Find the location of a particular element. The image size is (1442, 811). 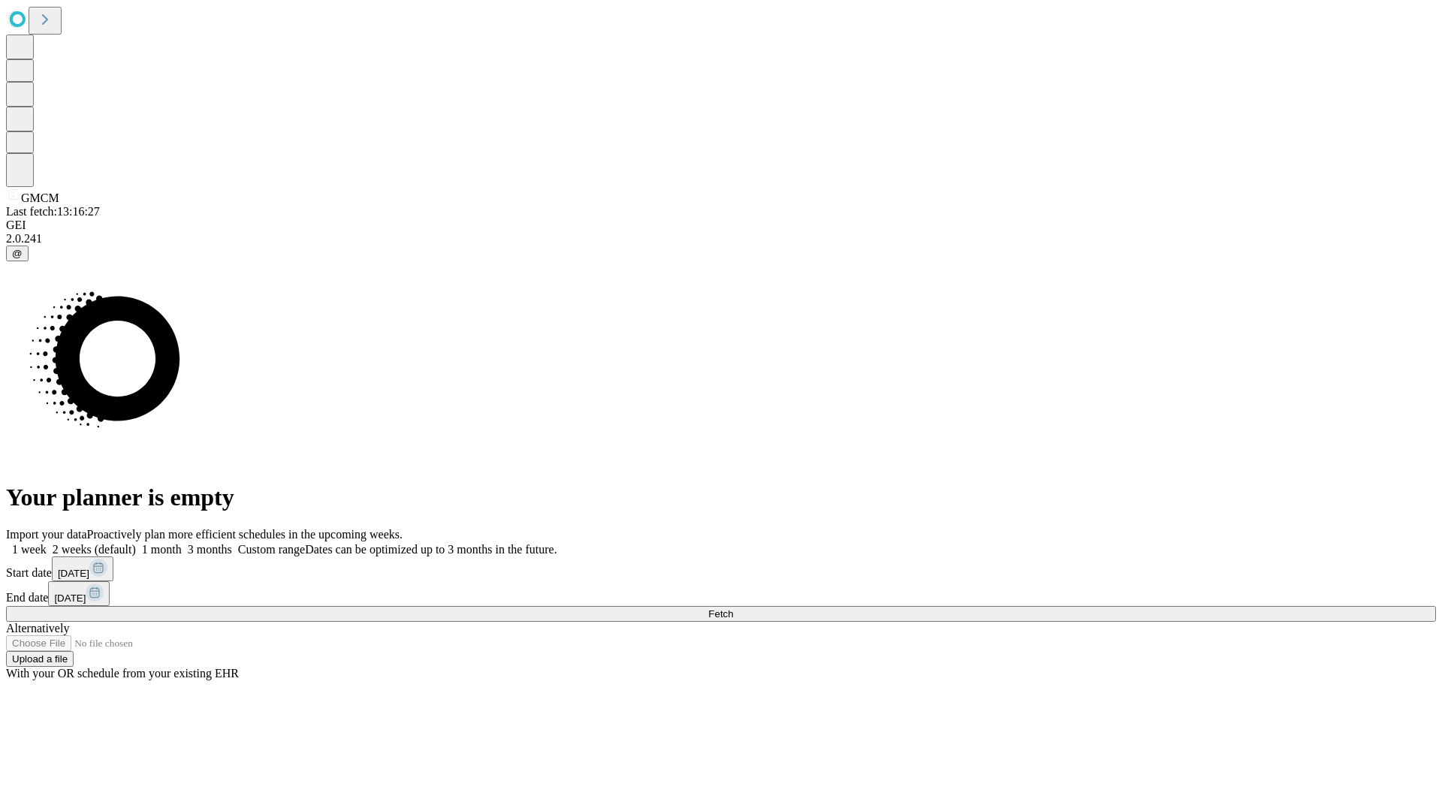

span: Alternatively is located at coordinates (38, 628).